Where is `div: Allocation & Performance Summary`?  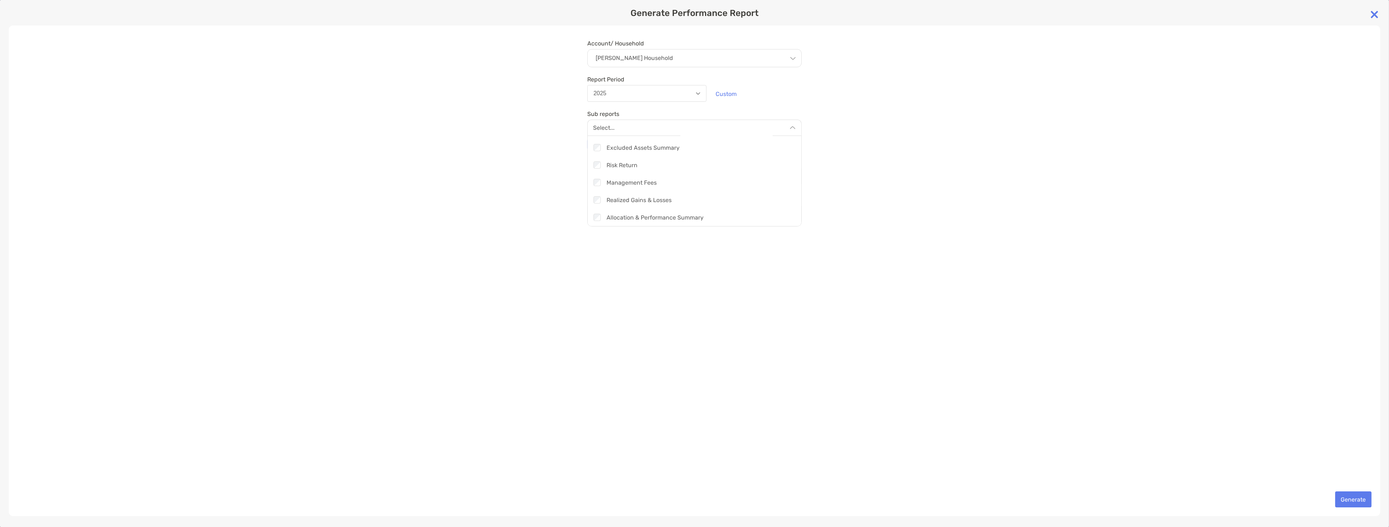
div: Allocation & Performance Summary is located at coordinates (694, 217).